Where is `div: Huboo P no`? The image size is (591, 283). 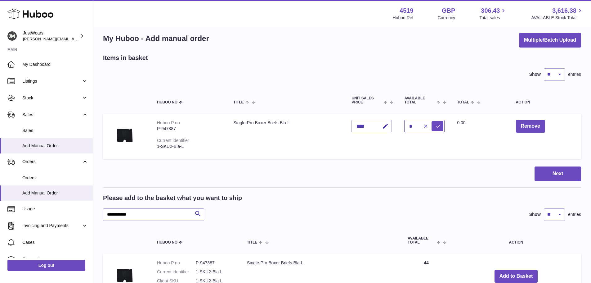
div: Huboo P no is located at coordinates (169, 123).